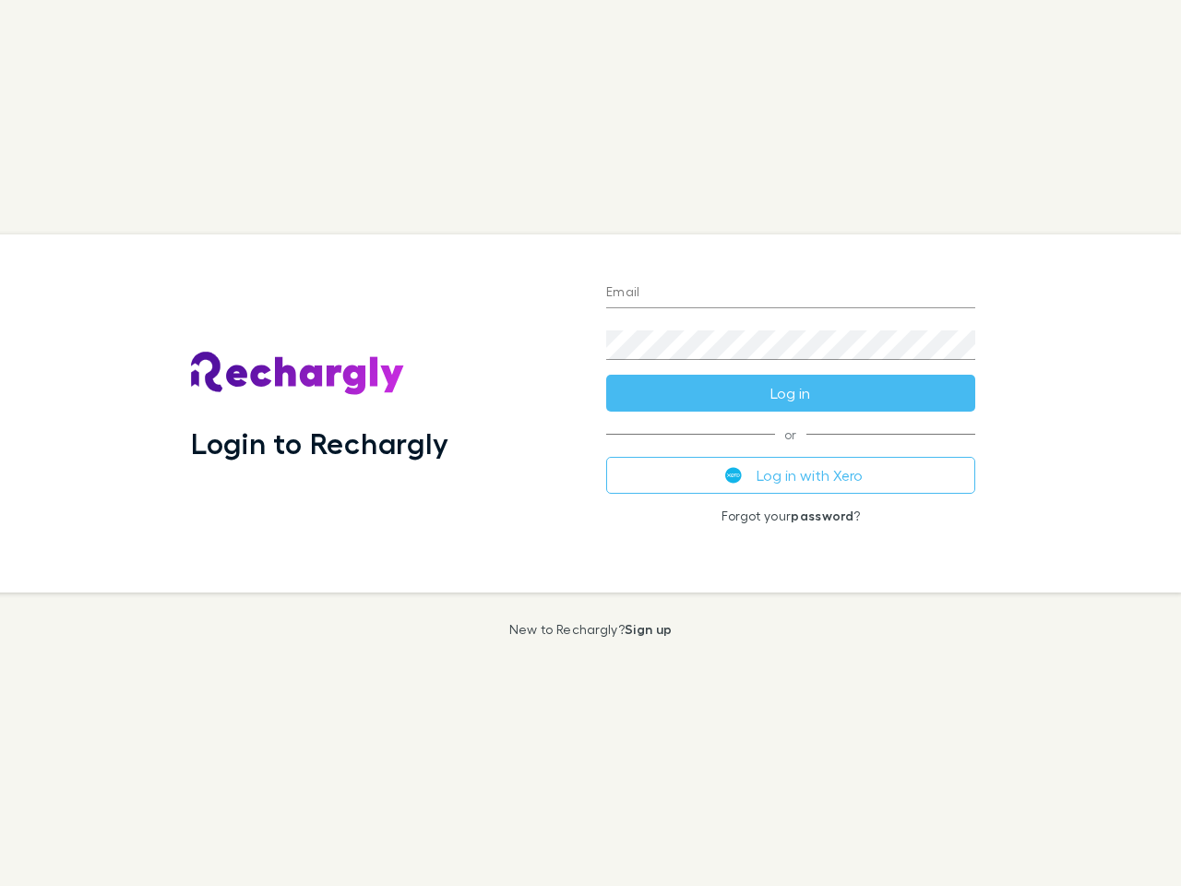 The image size is (1181, 886). Describe the element at coordinates (319, 443) in the screenshot. I see `h1: Login to Rechargly` at that location.